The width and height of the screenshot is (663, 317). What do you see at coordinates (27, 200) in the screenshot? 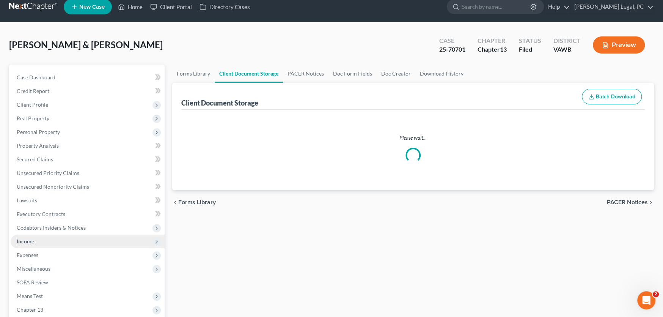
I see `span: Lawsuits` at bounding box center [27, 200].